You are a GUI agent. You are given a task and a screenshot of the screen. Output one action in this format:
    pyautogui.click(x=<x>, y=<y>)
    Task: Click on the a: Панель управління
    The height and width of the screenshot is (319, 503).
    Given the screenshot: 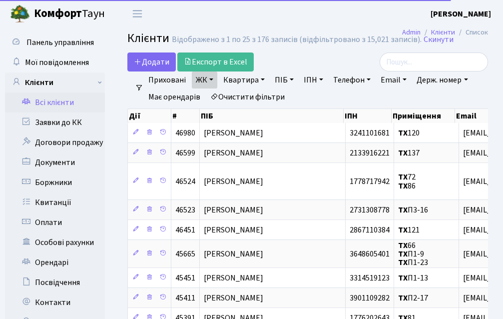 What is the action you would take?
    pyautogui.click(x=55, y=42)
    